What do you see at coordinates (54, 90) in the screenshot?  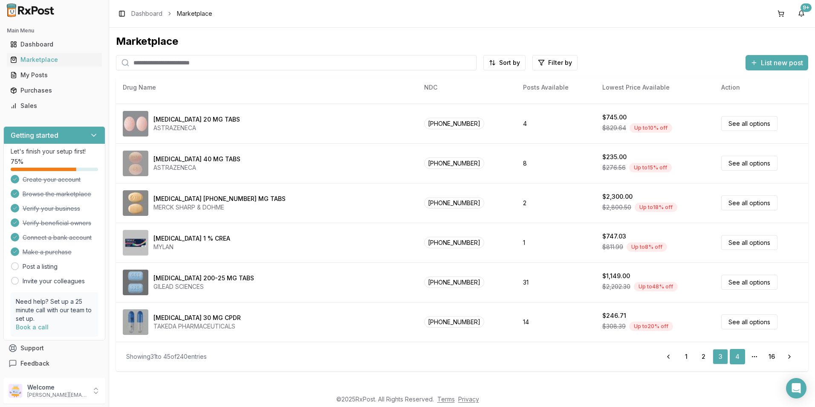 I see `a: Purchases` at bounding box center [54, 90].